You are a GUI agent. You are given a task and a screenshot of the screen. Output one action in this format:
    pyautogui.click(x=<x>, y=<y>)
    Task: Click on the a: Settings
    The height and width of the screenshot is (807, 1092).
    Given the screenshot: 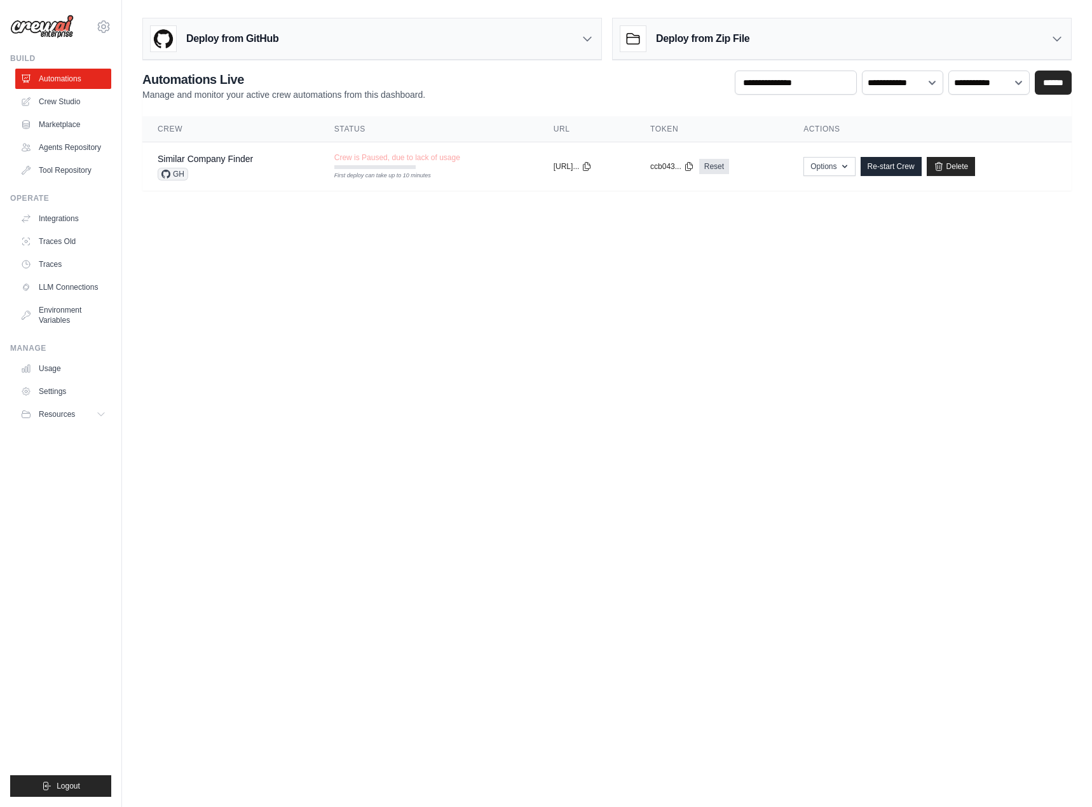 What is the action you would take?
    pyautogui.click(x=63, y=391)
    